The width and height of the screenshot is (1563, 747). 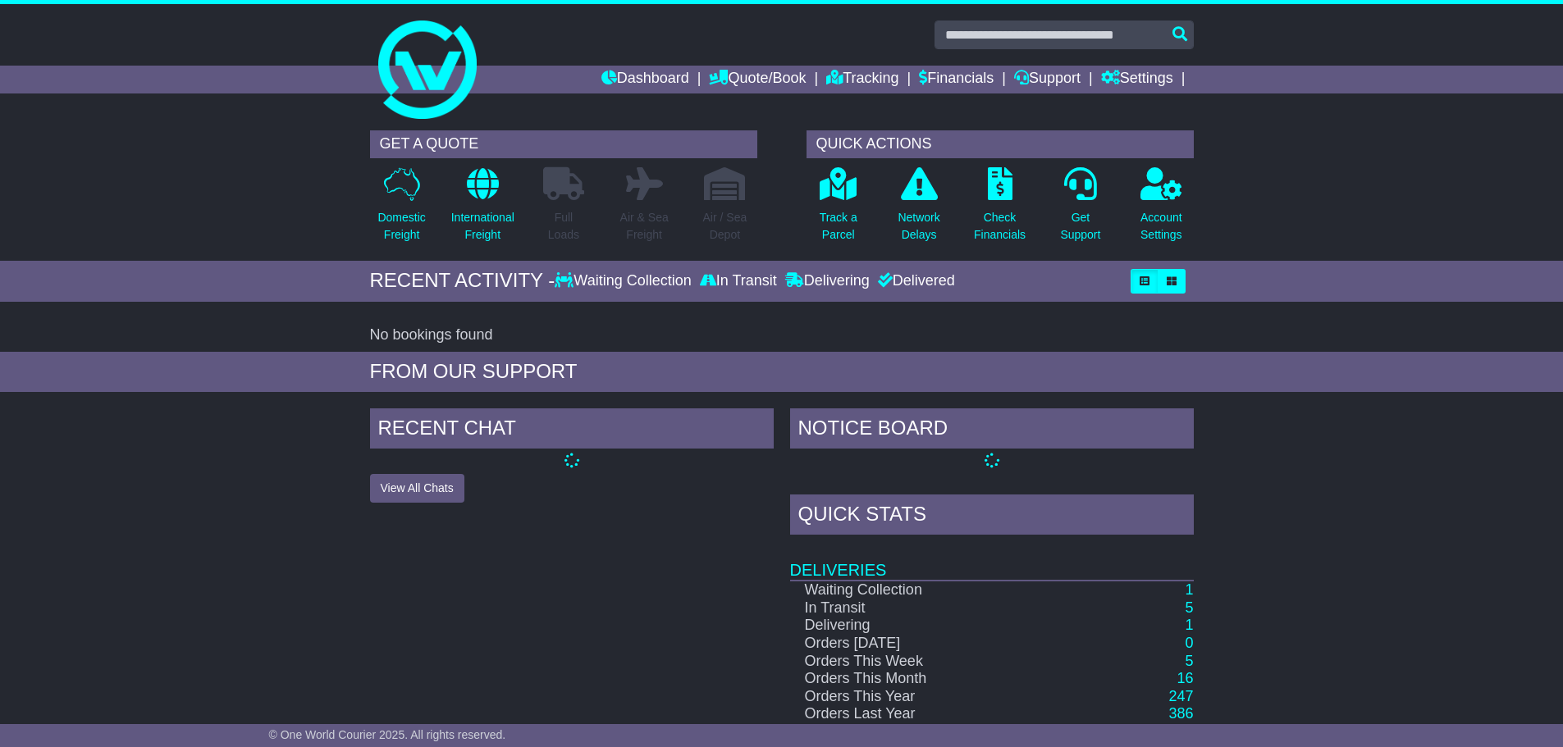 What do you see at coordinates (482, 226) in the screenshot?
I see `p: International Freight` at bounding box center [482, 226].